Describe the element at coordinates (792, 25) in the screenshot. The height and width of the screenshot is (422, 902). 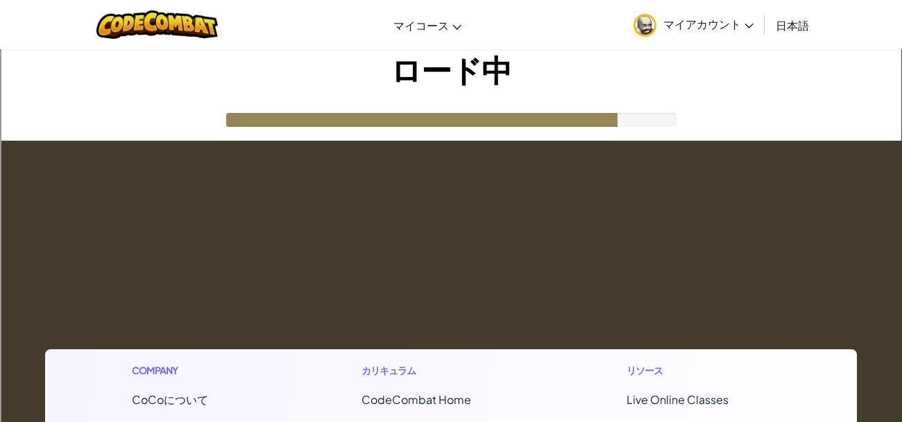
I see `a: 日本語` at that location.